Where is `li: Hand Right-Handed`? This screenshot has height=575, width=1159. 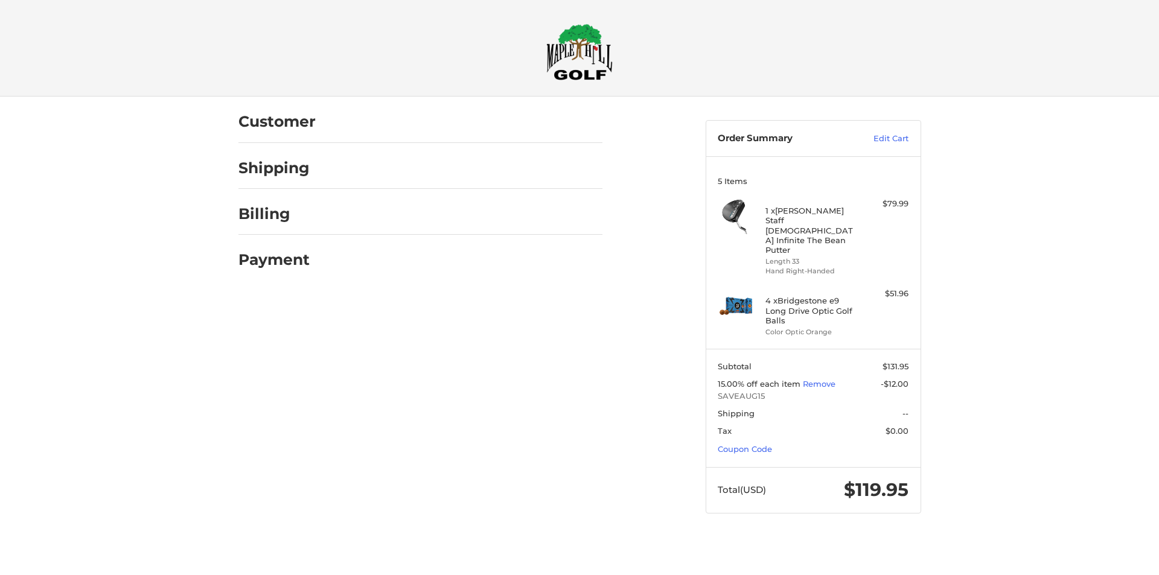 li: Hand Right-Handed is located at coordinates (811, 271).